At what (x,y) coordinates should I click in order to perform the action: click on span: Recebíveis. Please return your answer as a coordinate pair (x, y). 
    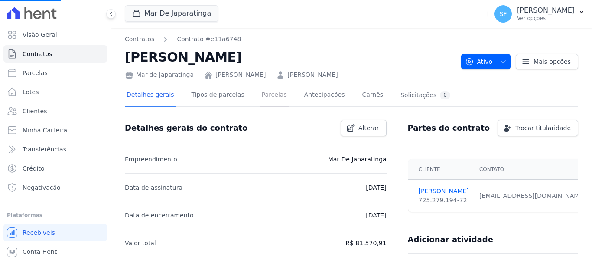
    Looking at the image, I should click on (39, 232).